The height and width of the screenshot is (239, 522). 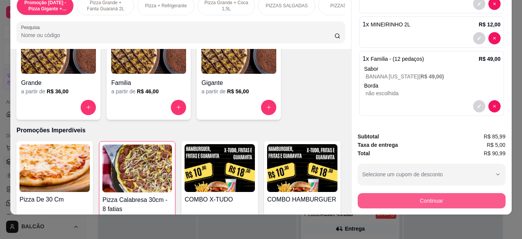 I want to click on span: R$ 85,99, so click(x=495, y=136).